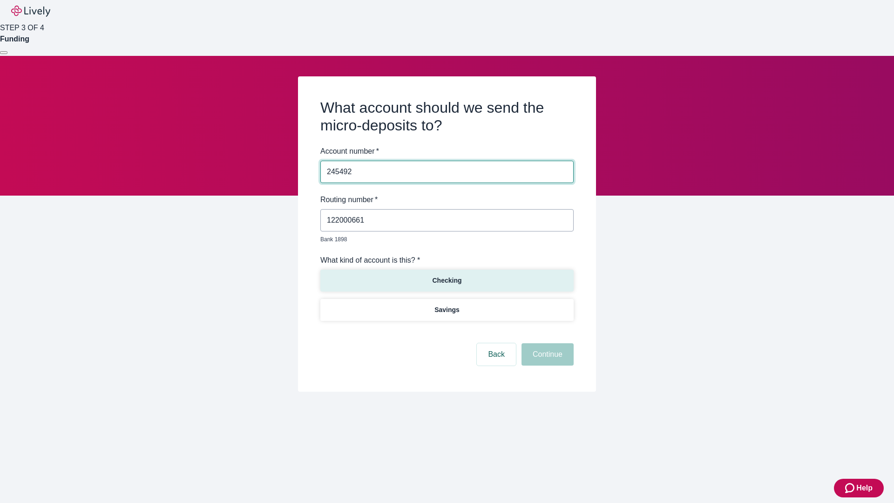 The height and width of the screenshot is (503, 894). I want to click on button: Savings, so click(447, 310).